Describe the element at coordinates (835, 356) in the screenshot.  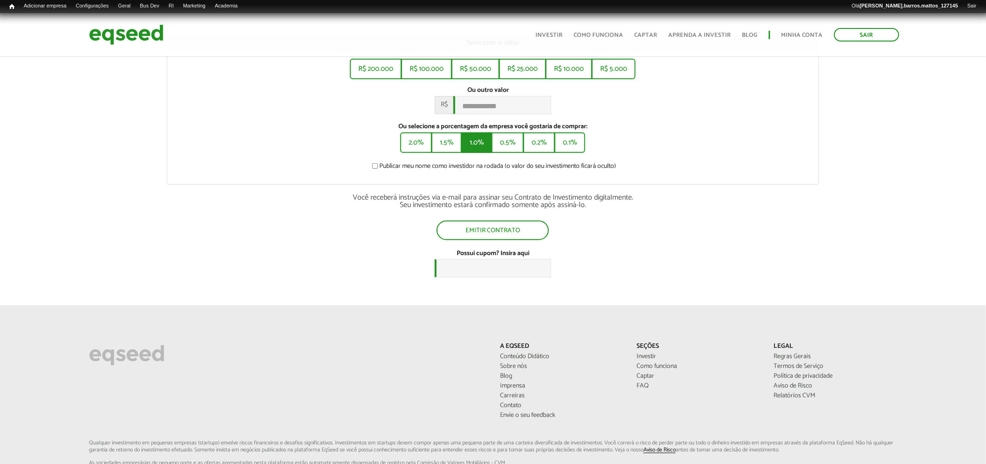
I see `a: Regras Gerais` at that location.